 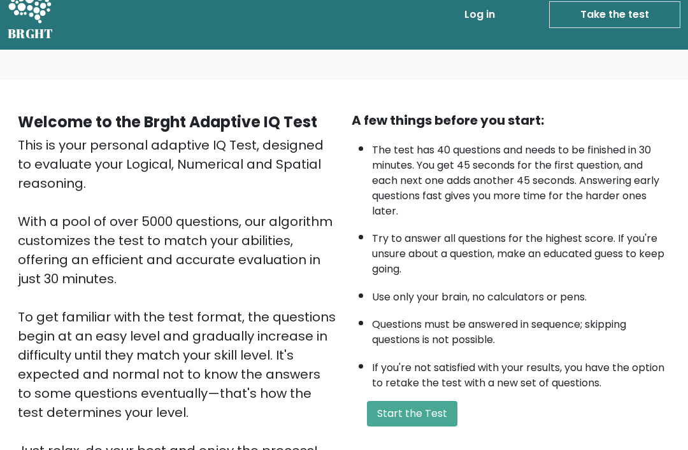 What do you see at coordinates (521, 294) in the screenshot?
I see `li: Use only your brain, no calculators or pens.` at bounding box center [521, 294].